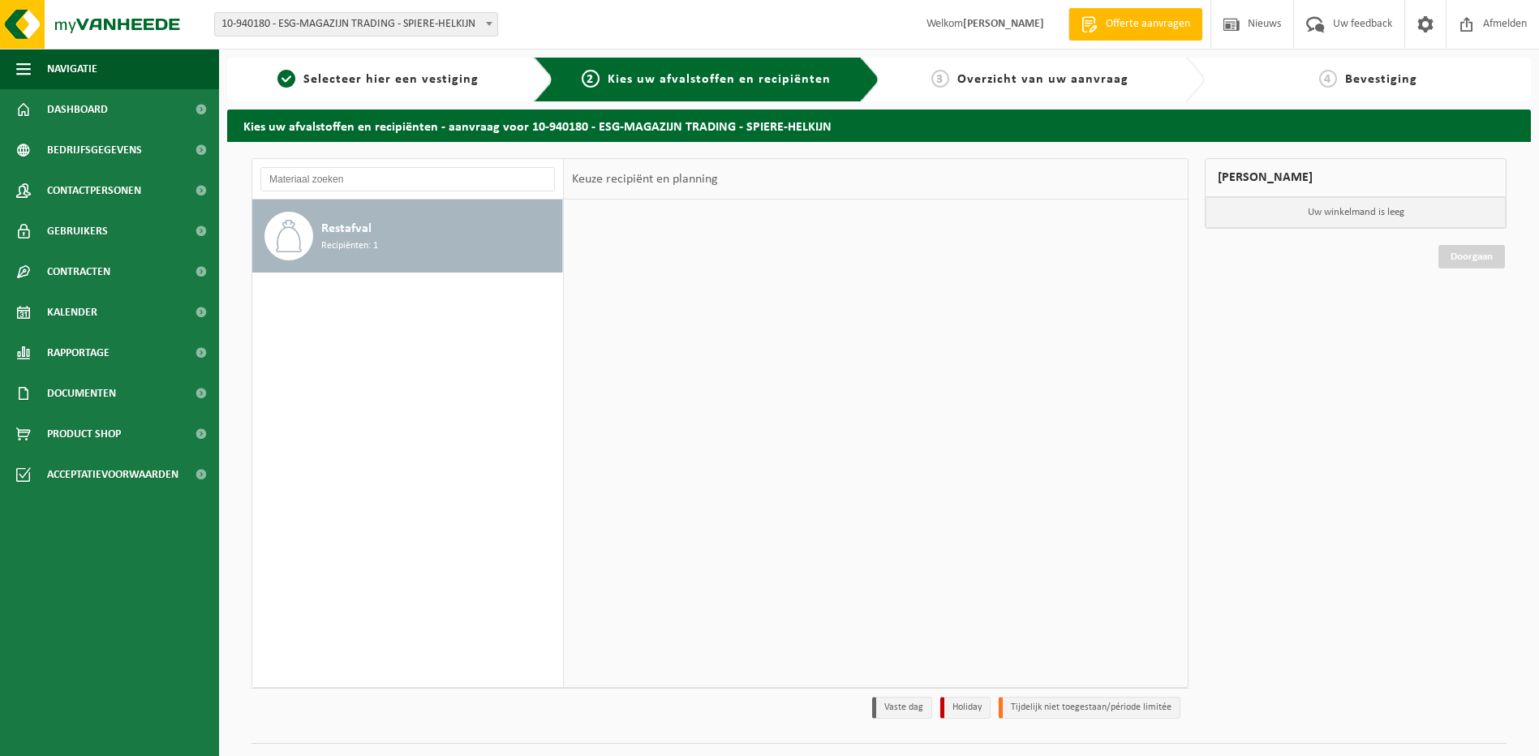  What do you see at coordinates (81, 393) in the screenshot?
I see `span: Documenten` at bounding box center [81, 393].